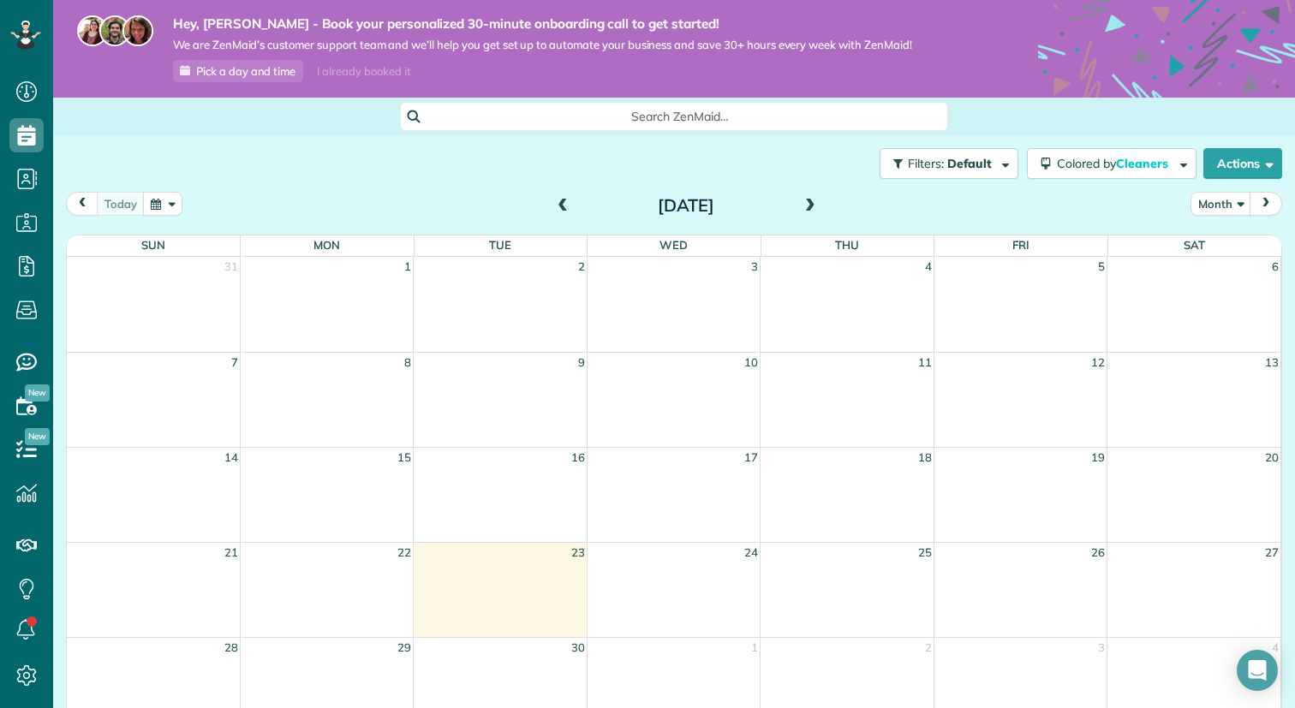 This screenshot has width=1295, height=708. Describe the element at coordinates (925, 362) in the screenshot. I see `a: 11` at that location.